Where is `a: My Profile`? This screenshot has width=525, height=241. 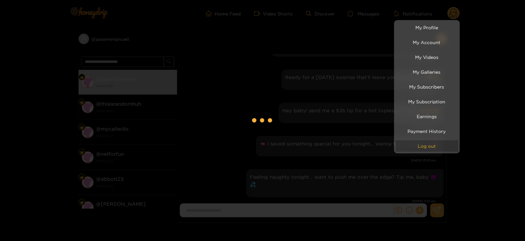 a: My Profile is located at coordinates (427, 27).